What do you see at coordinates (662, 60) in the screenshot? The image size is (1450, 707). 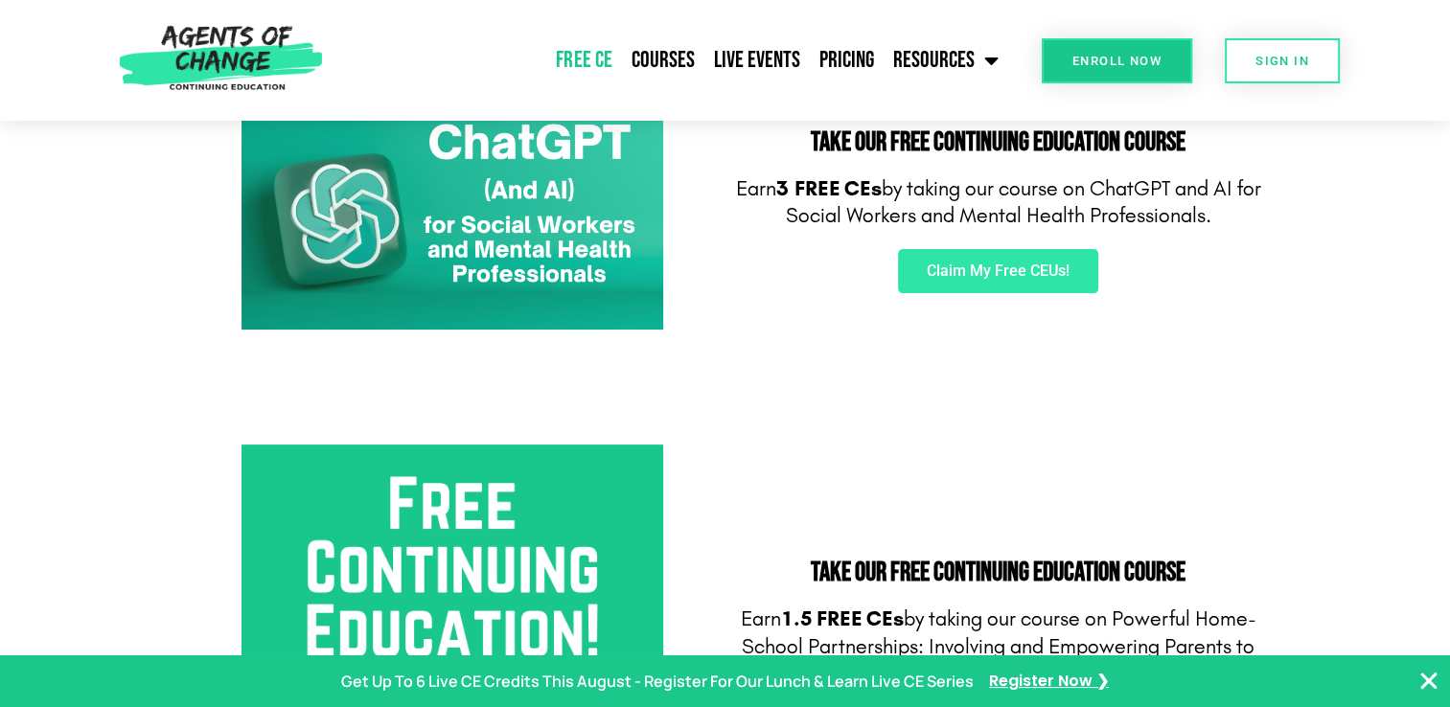 I see `a: Courses` at bounding box center [662, 60].